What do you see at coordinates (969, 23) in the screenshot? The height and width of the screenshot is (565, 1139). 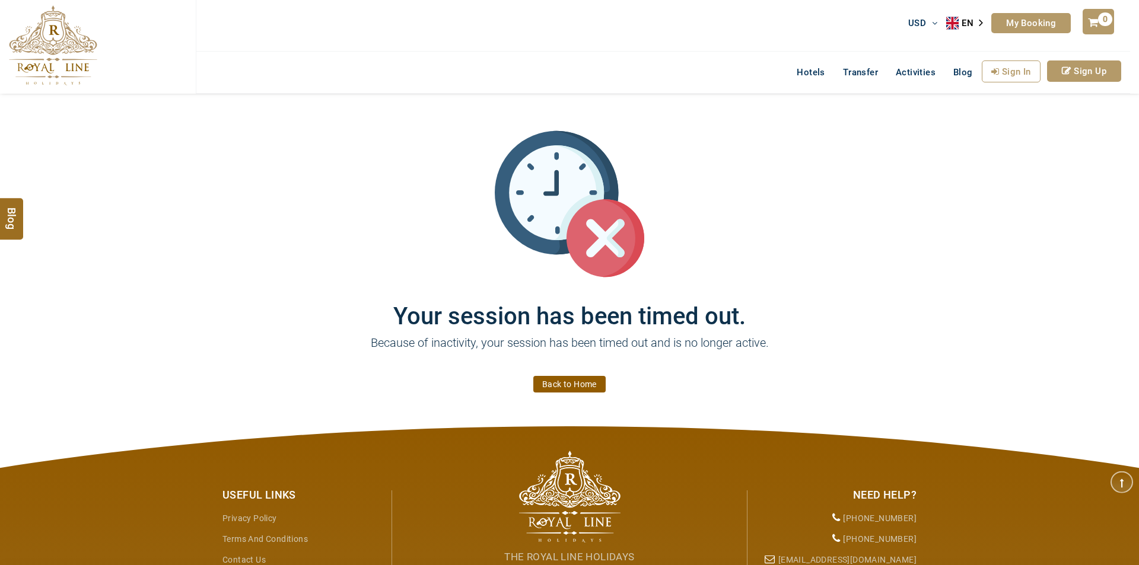 I see `aside: Language selected: English` at bounding box center [969, 23].